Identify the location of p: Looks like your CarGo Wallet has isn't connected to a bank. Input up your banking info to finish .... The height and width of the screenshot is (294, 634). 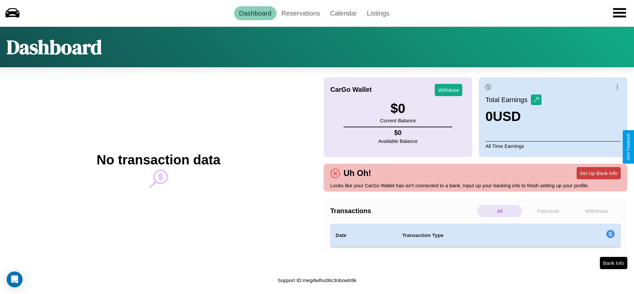
(476, 185).